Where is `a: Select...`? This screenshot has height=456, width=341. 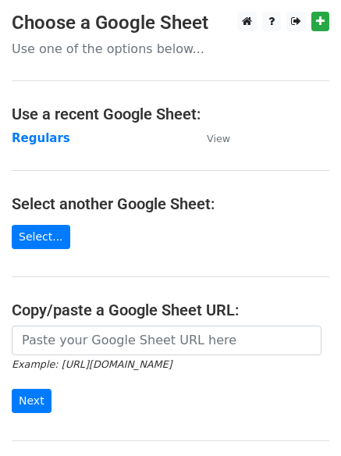
a: Select... is located at coordinates (41, 237).